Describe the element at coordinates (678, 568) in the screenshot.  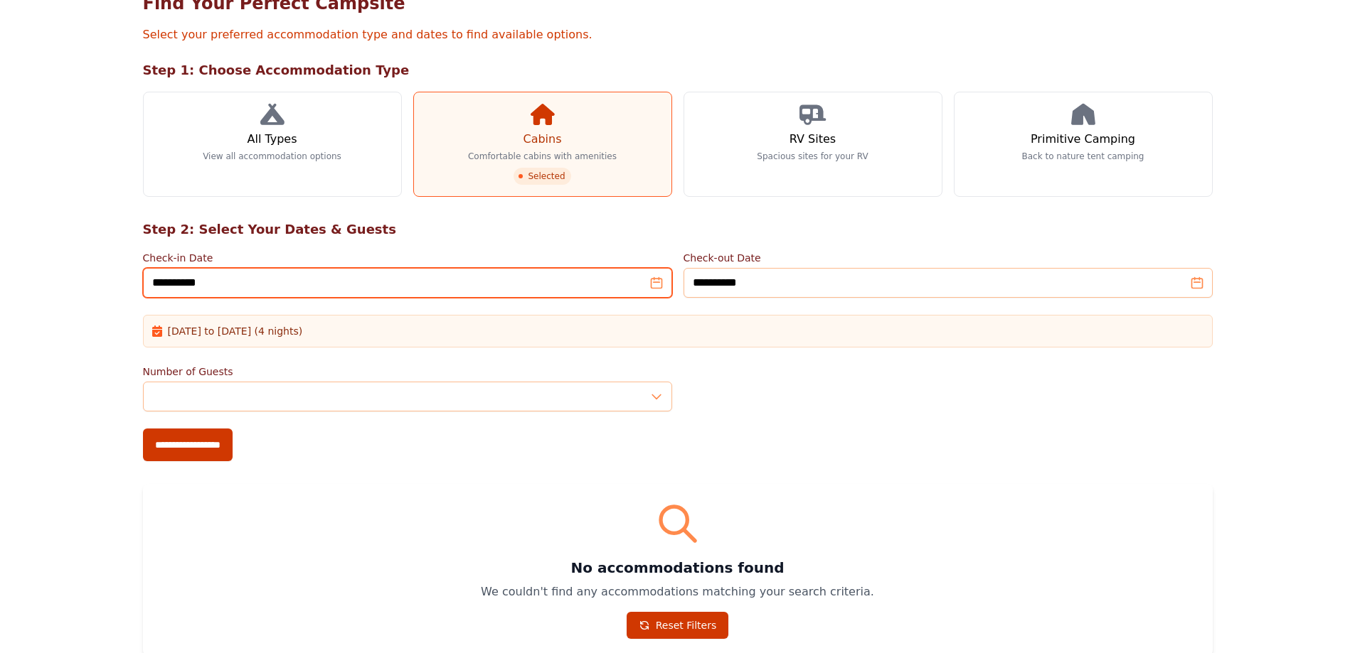
I see `h3: No accommodations found` at that location.